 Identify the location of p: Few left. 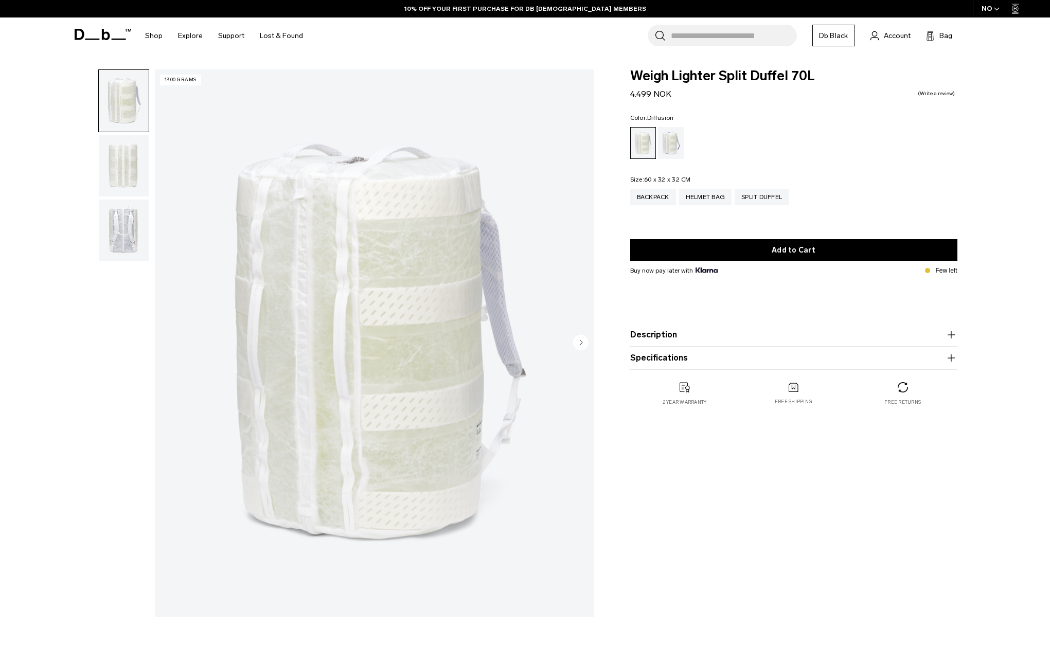
(946, 271).